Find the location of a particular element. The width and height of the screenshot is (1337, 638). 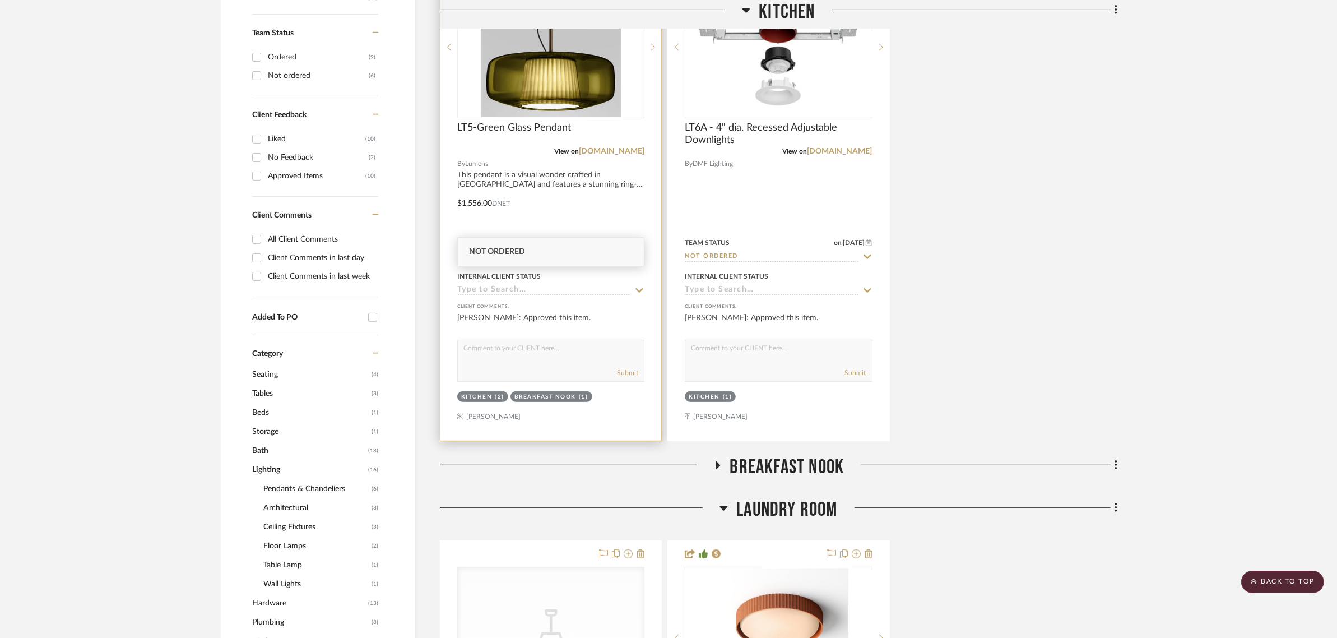

span: Category is located at coordinates (267, 354).